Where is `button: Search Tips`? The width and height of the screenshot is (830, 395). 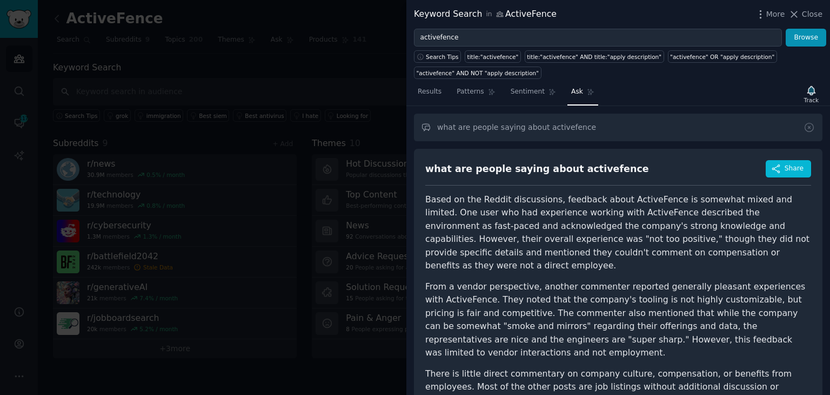
button: Search Tips is located at coordinates (437, 56).